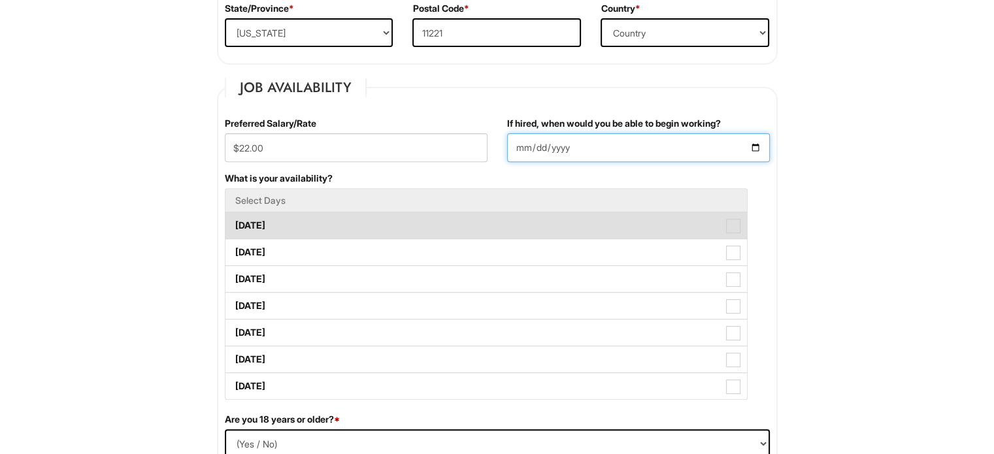 This screenshot has width=994, height=454. Describe the element at coordinates (259, 8) in the screenshot. I see `label: State/Province` at that location.